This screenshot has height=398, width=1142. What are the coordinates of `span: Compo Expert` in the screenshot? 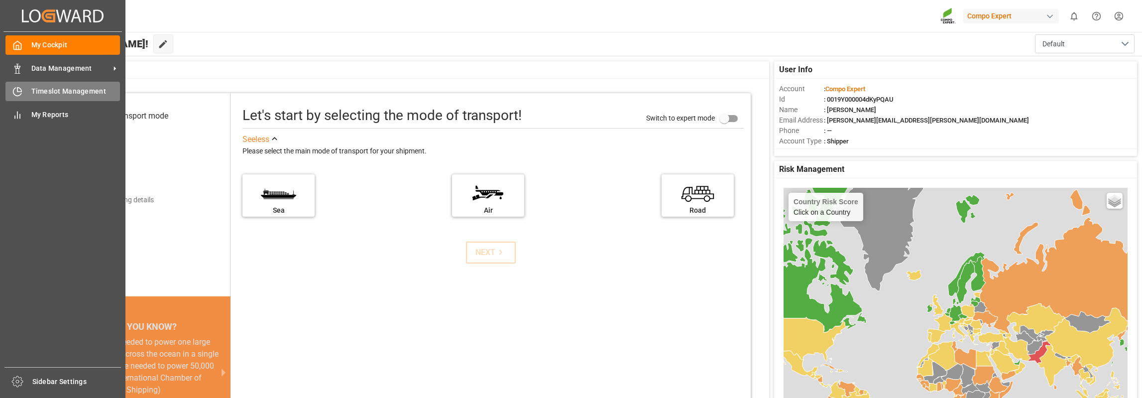 It's located at (846, 89).